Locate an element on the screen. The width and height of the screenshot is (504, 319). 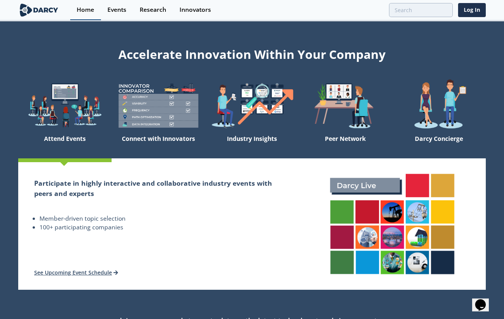
a: See Upcoming Event Schedule is located at coordinates (76, 272).